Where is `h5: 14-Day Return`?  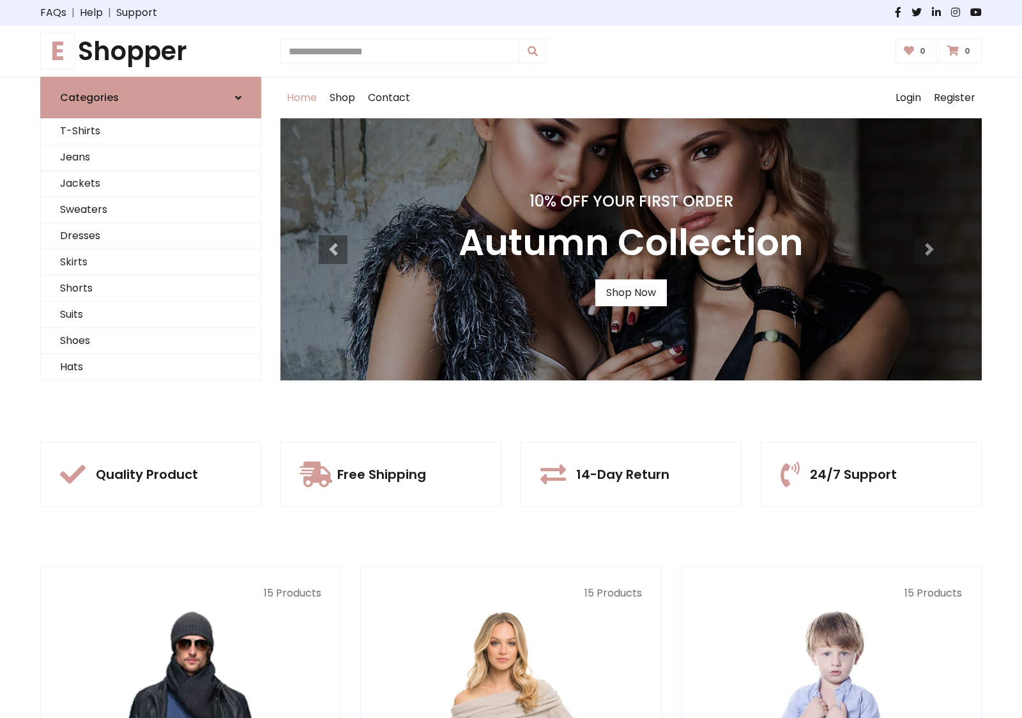
h5: 14-Day Return is located at coordinates (623, 474).